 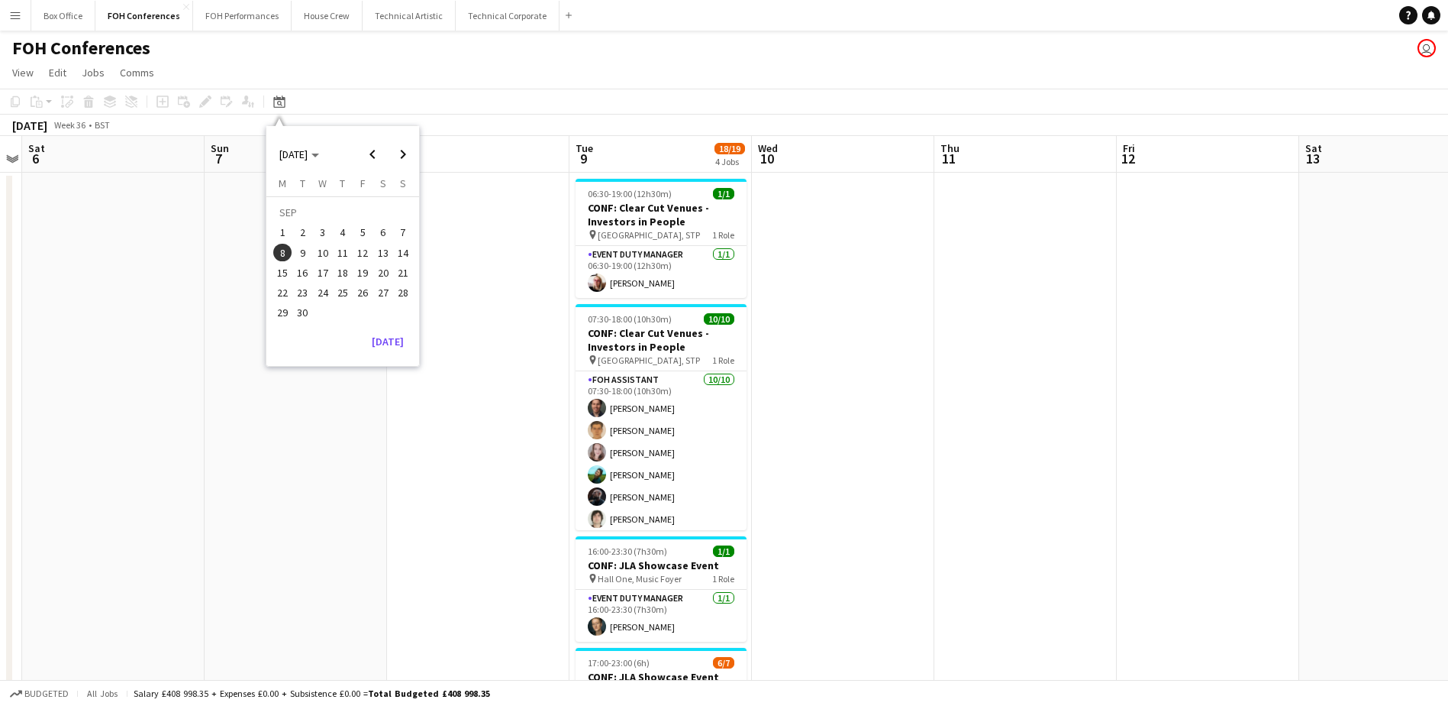 I want to click on button: Choose month and year, so click(x=299, y=154).